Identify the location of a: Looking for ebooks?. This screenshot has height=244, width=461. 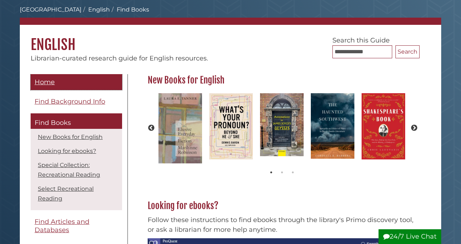
(67, 151).